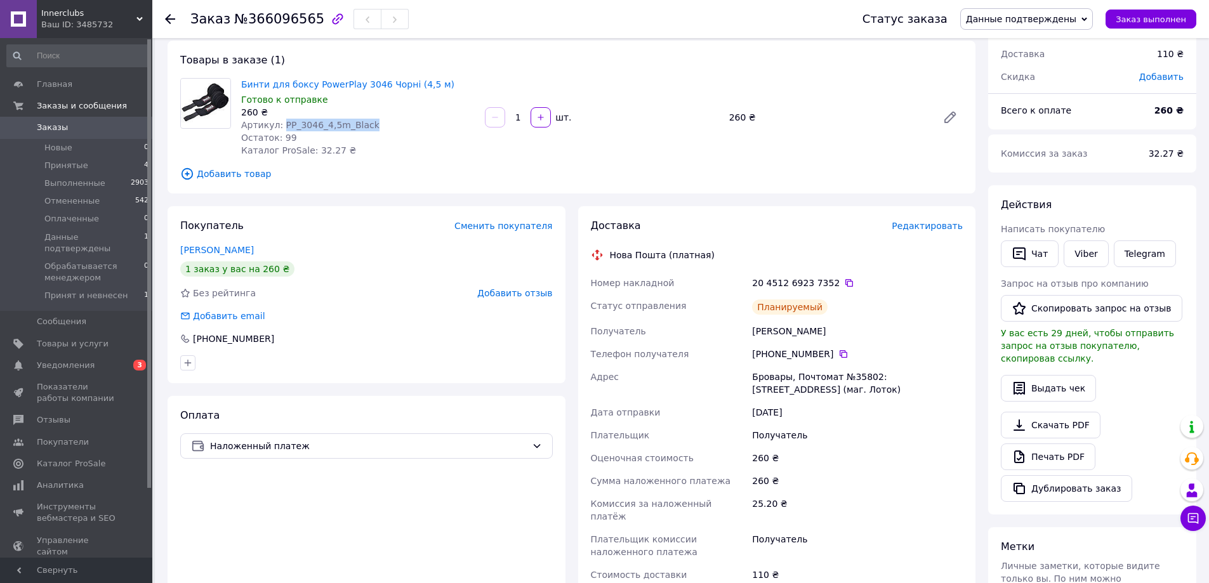 The height and width of the screenshot is (583, 1209). What do you see at coordinates (284, 100) in the screenshot?
I see `span: Готово к отправке` at bounding box center [284, 100].